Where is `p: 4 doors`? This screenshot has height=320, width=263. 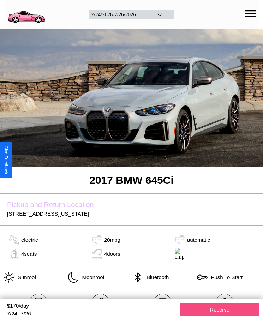
p: 4 doors is located at coordinates (112, 254).